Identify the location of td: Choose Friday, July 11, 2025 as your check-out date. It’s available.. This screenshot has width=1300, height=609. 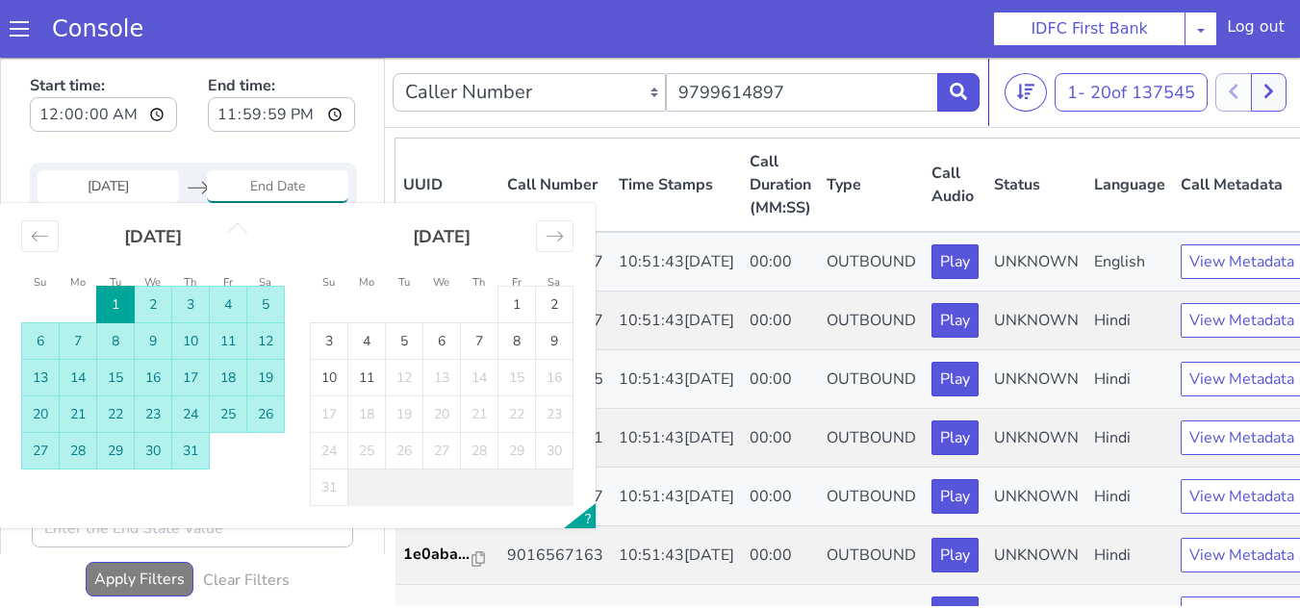
(228, 284).